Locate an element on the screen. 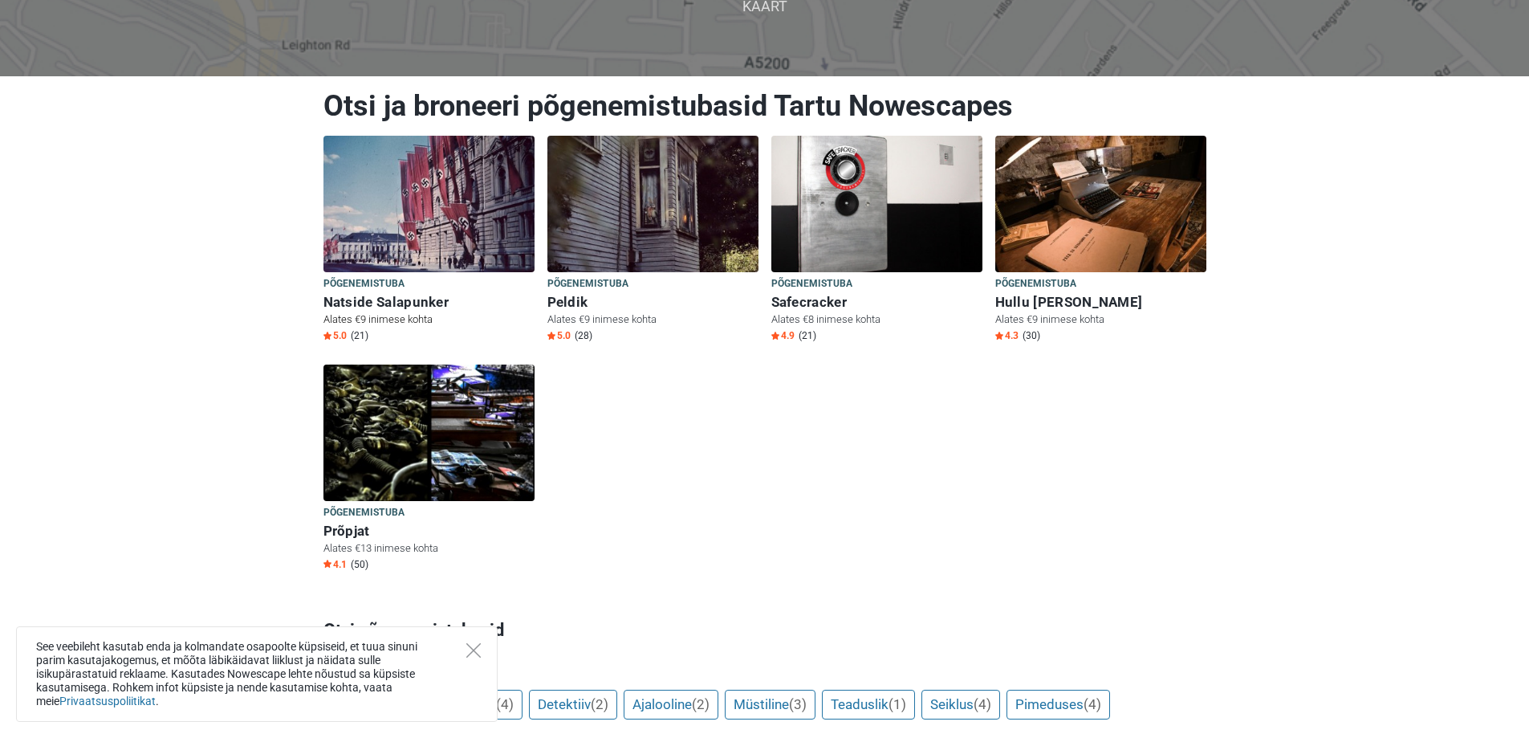  a: Detektiiv(2) is located at coordinates (573, 705).